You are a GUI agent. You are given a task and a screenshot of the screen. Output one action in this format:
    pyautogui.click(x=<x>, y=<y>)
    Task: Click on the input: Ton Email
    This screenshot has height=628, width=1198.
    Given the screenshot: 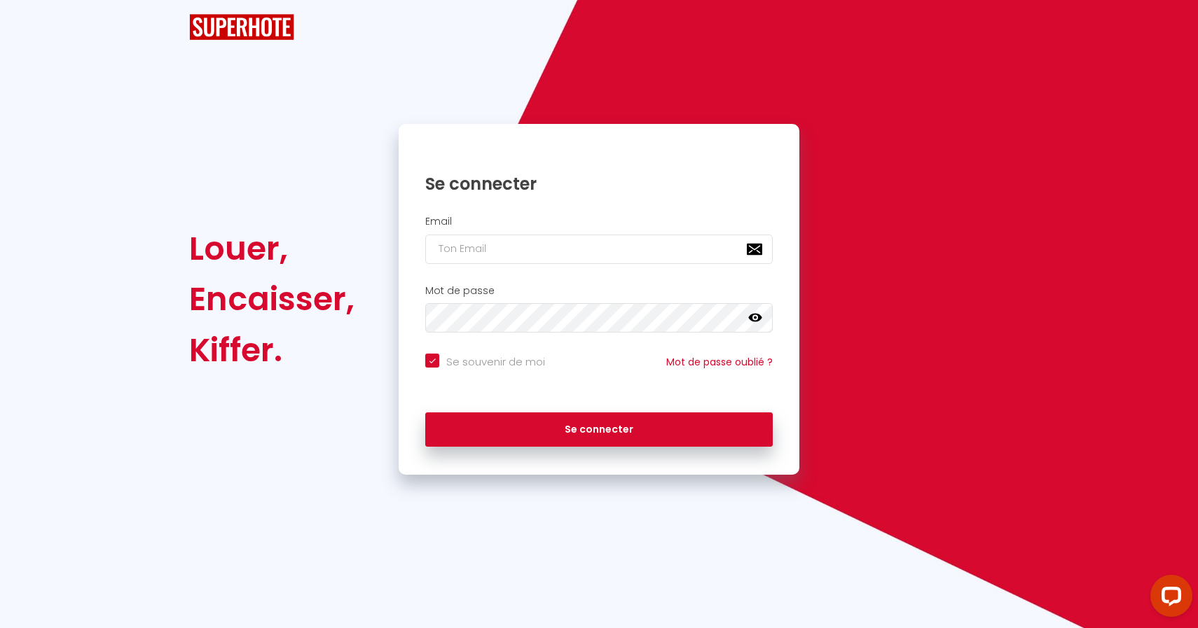 What is the action you would take?
    pyautogui.click(x=599, y=249)
    